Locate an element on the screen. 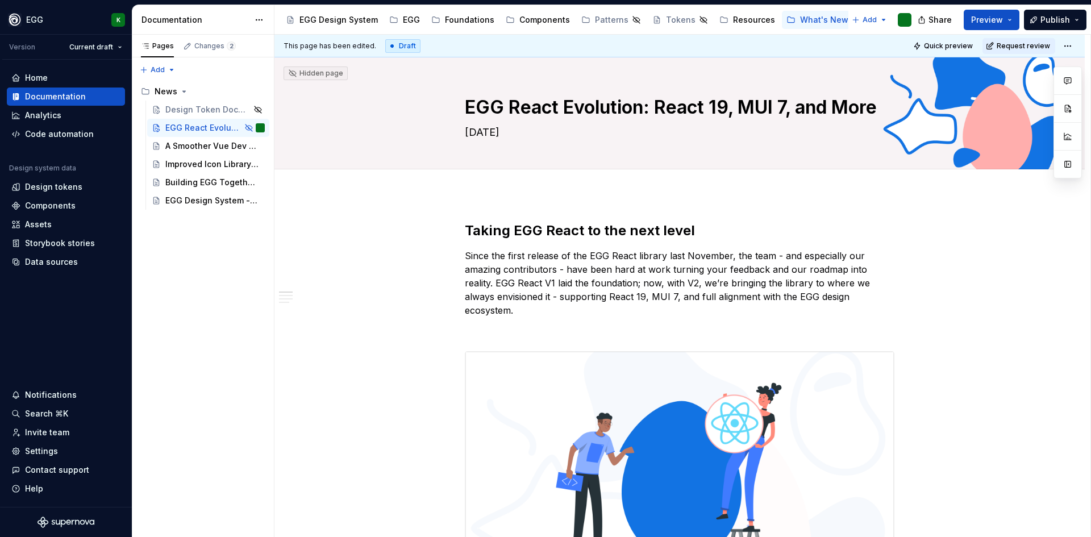 The height and width of the screenshot is (537, 1091). div: Hidden page is located at coordinates (315, 73).